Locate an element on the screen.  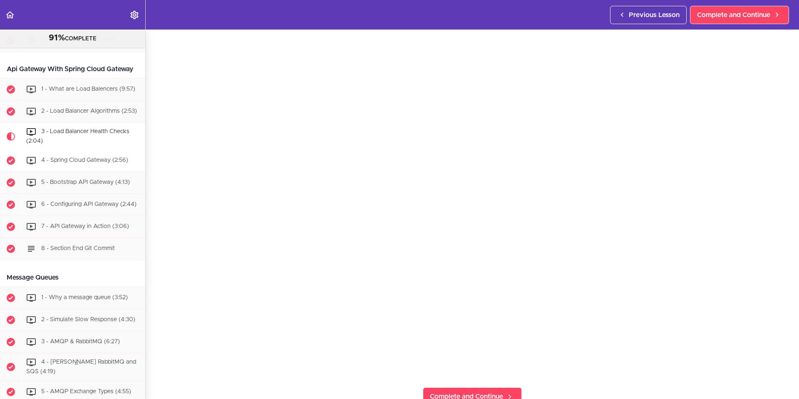
span: 7 - API Gateway in Action (3:06) is located at coordinates (85, 227).